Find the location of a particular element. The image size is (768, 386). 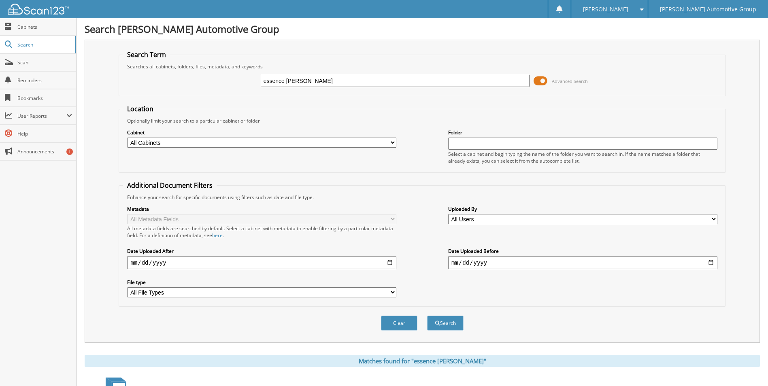

legend: Search Term is located at coordinates (147, 55).